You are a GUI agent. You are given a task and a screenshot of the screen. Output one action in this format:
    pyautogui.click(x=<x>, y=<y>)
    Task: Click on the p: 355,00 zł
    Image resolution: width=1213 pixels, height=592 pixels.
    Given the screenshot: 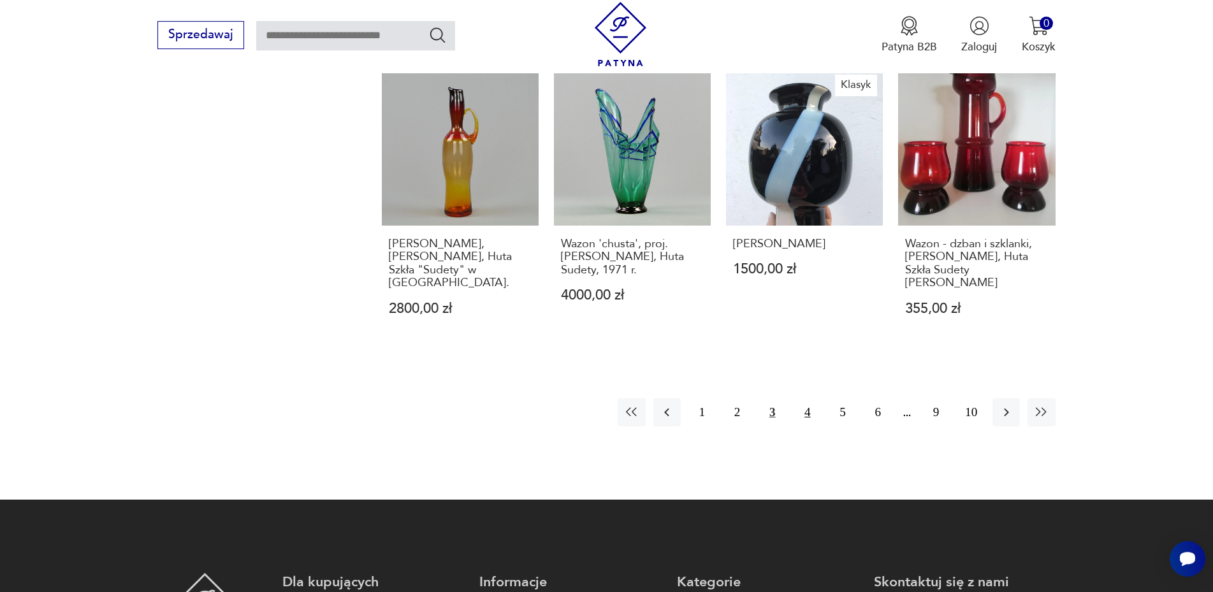 What is the action you would take?
    pyautogui.click(x=977, y=309)
    